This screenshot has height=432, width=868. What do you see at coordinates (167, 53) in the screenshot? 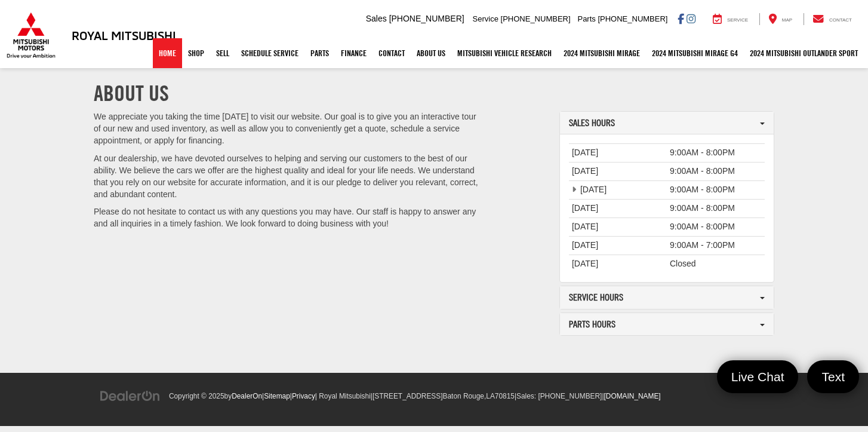
I see `a: Home` at bounding box center [167, 53].